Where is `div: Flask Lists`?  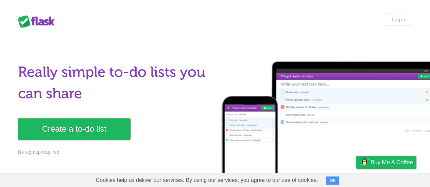 div: Flask Lists is located at coordinates (38, 21).